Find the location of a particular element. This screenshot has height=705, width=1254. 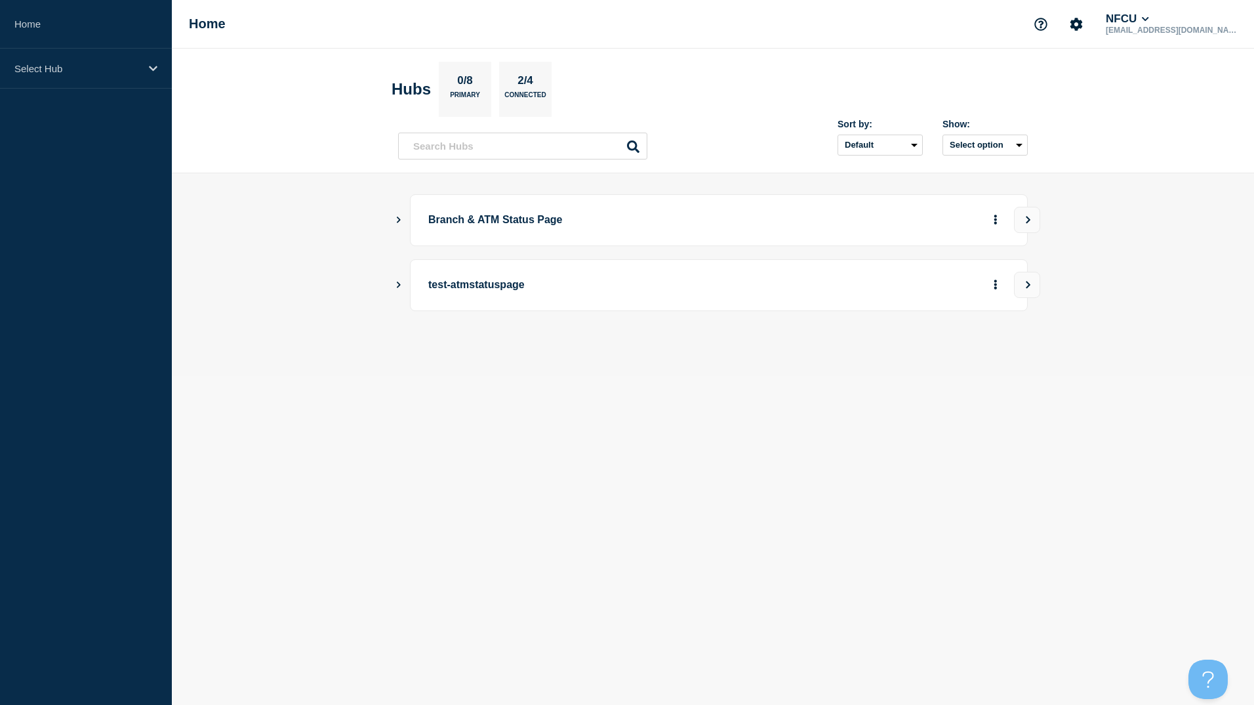

h2: Hubs is located at coordinates (411, 89).